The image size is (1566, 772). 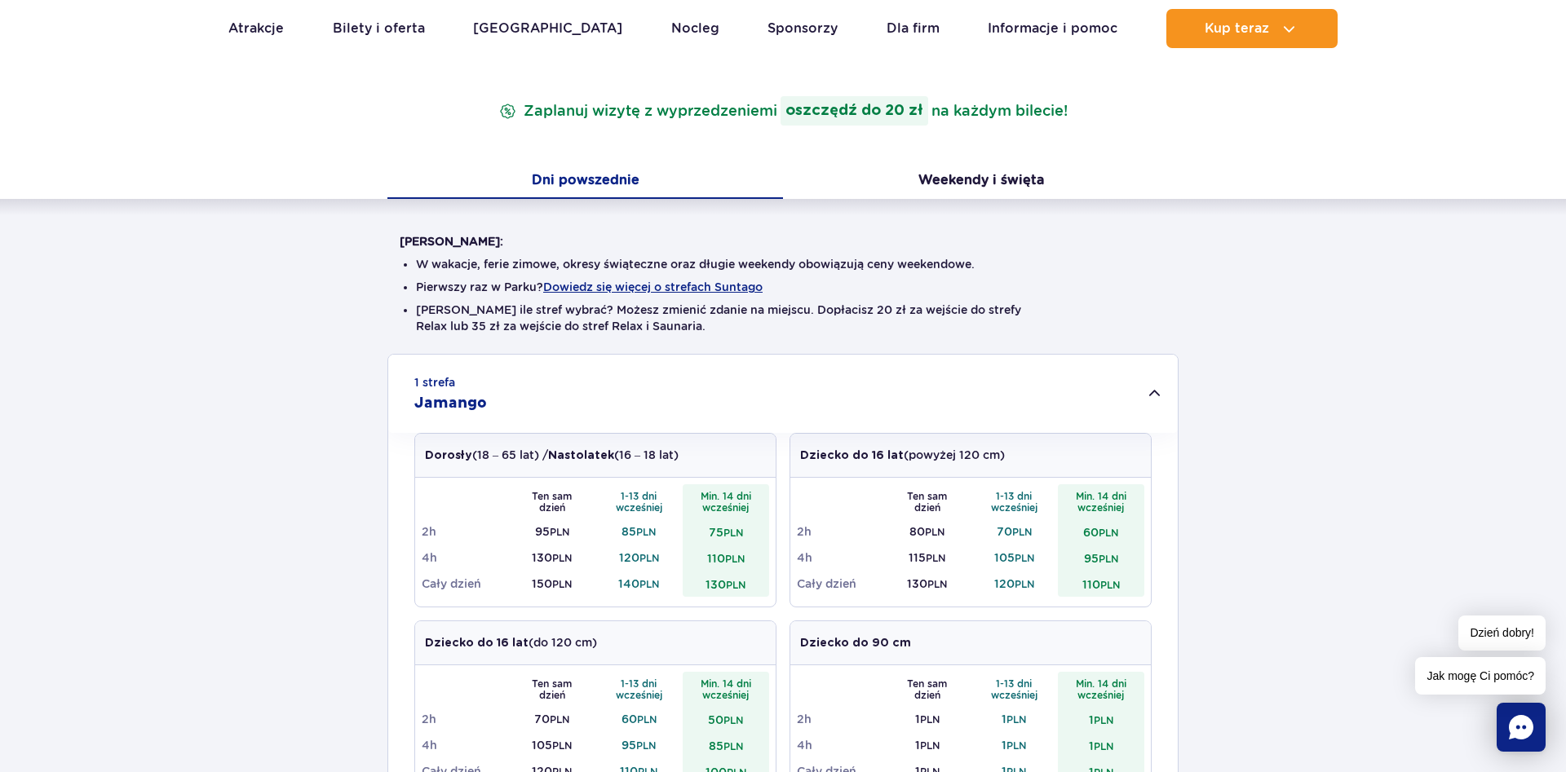 What do you see at coordinates (476, 643) in the screenshot?
I see `strong: Dziecko do 16 lat` at bounding box center [476, 643].